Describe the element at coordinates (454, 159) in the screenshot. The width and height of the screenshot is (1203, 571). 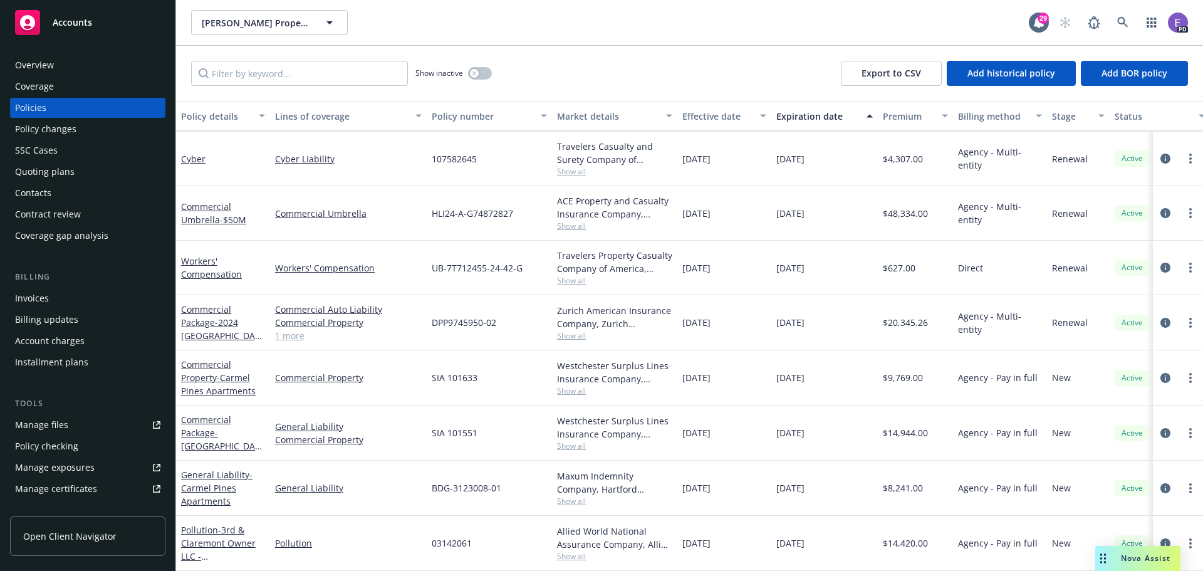
I see `span: 107582645` at that location.